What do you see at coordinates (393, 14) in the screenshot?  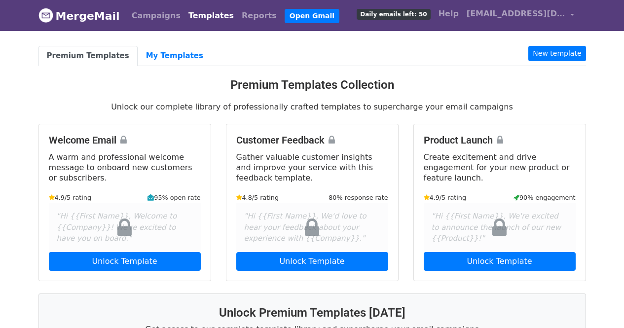 I see `span: Daily emails left: 50` at bounding box center [393, 14].